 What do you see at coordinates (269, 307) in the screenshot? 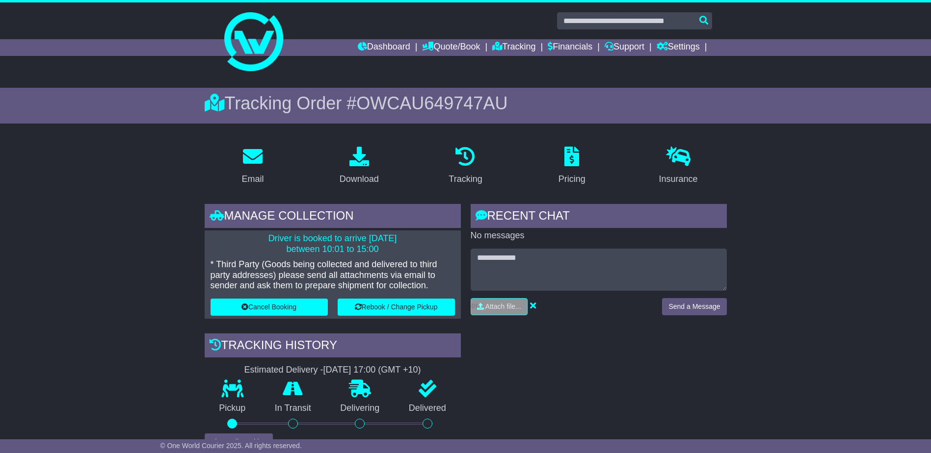
I see `button: Cancel Booking` at bounding box center [269, 307].